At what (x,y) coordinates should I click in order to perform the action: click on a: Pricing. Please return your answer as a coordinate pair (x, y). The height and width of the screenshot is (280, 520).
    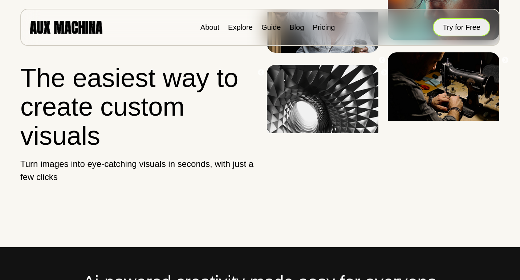
    Looking at the image, I should click on (323, 27).